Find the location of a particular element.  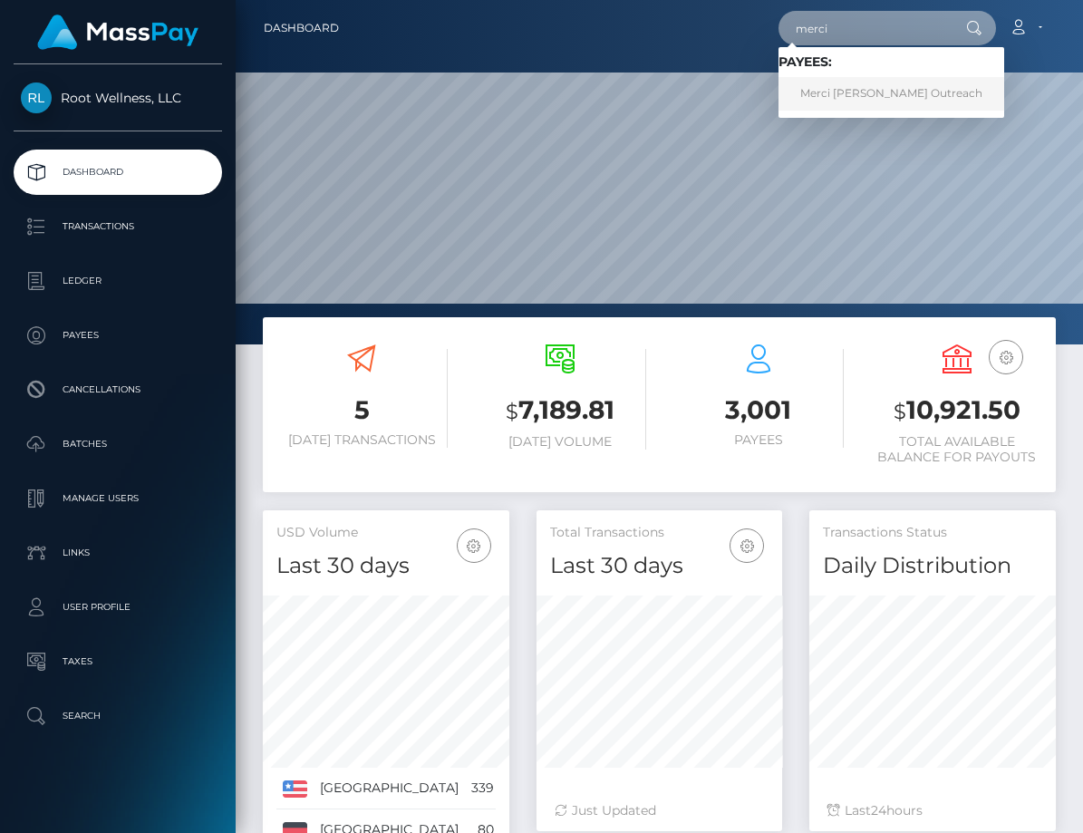

p: Cancellations is located at coordinates (118, 390).